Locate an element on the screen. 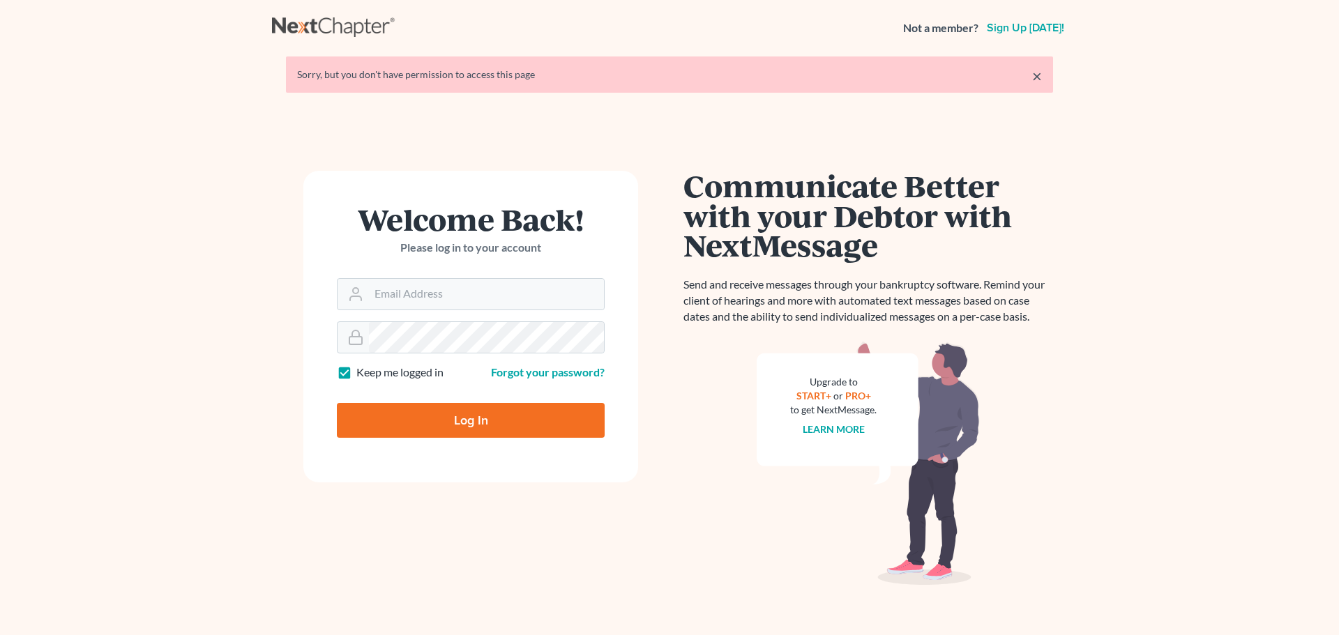 This screenshot has height=635, width=1339. label: Keep me logged in is located at coordinates (400, 372).